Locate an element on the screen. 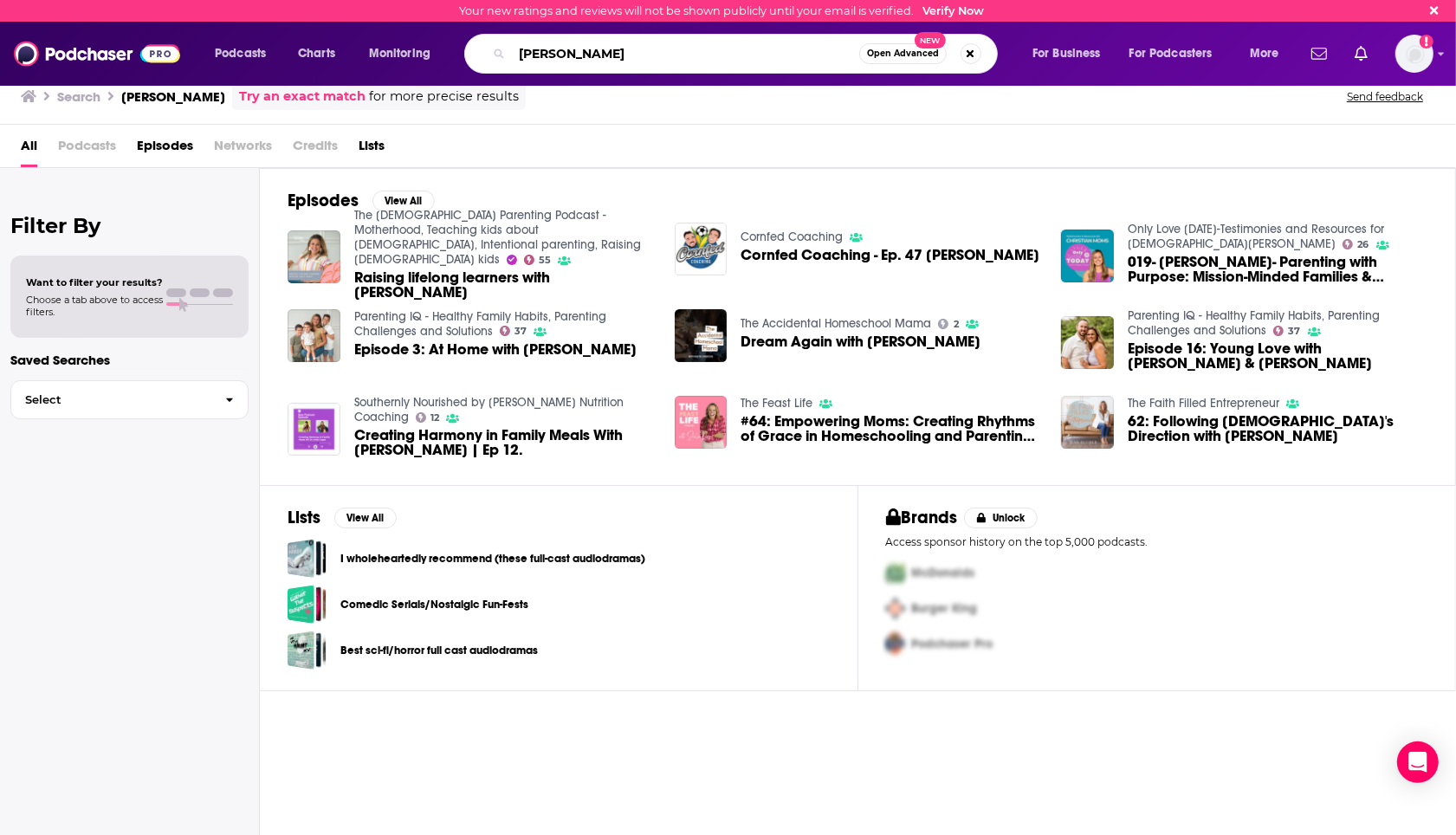 The width and height of the screenshot is (1456, 835). svg: Email not verified is located at coordinates (1427, 42).